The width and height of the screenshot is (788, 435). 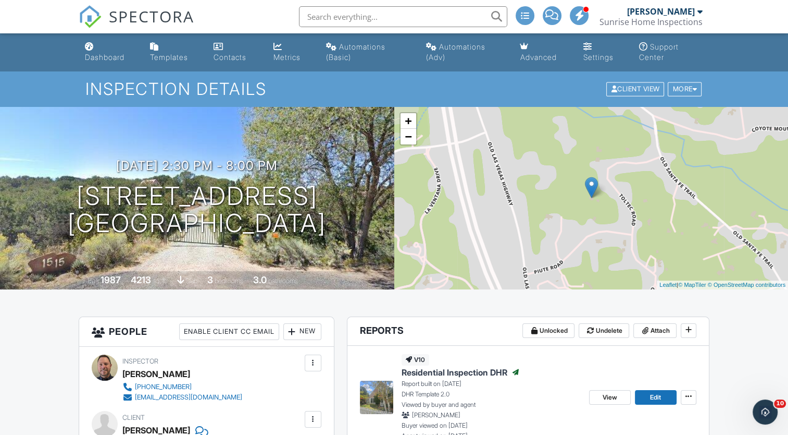 I want to click on a: SPECTORA, so click(x=136, y=25).